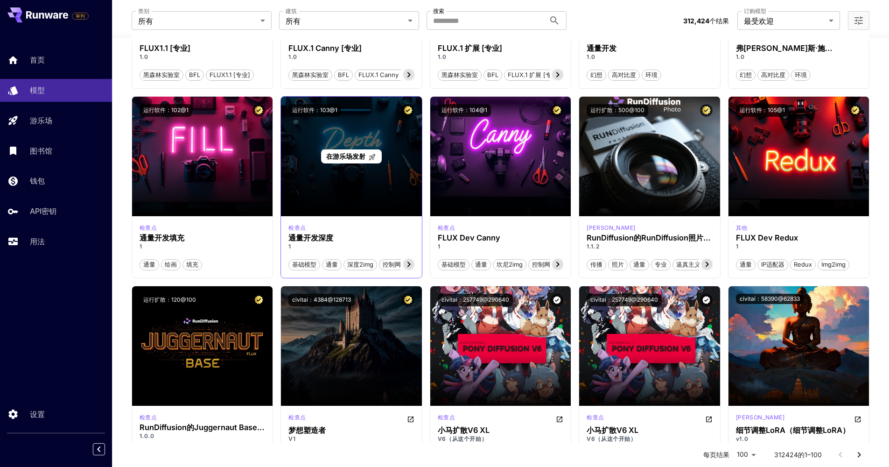 Image resolution: width=889 pixels, height=467 pixels. I want to click on p: 钱包, so click(37, 181).